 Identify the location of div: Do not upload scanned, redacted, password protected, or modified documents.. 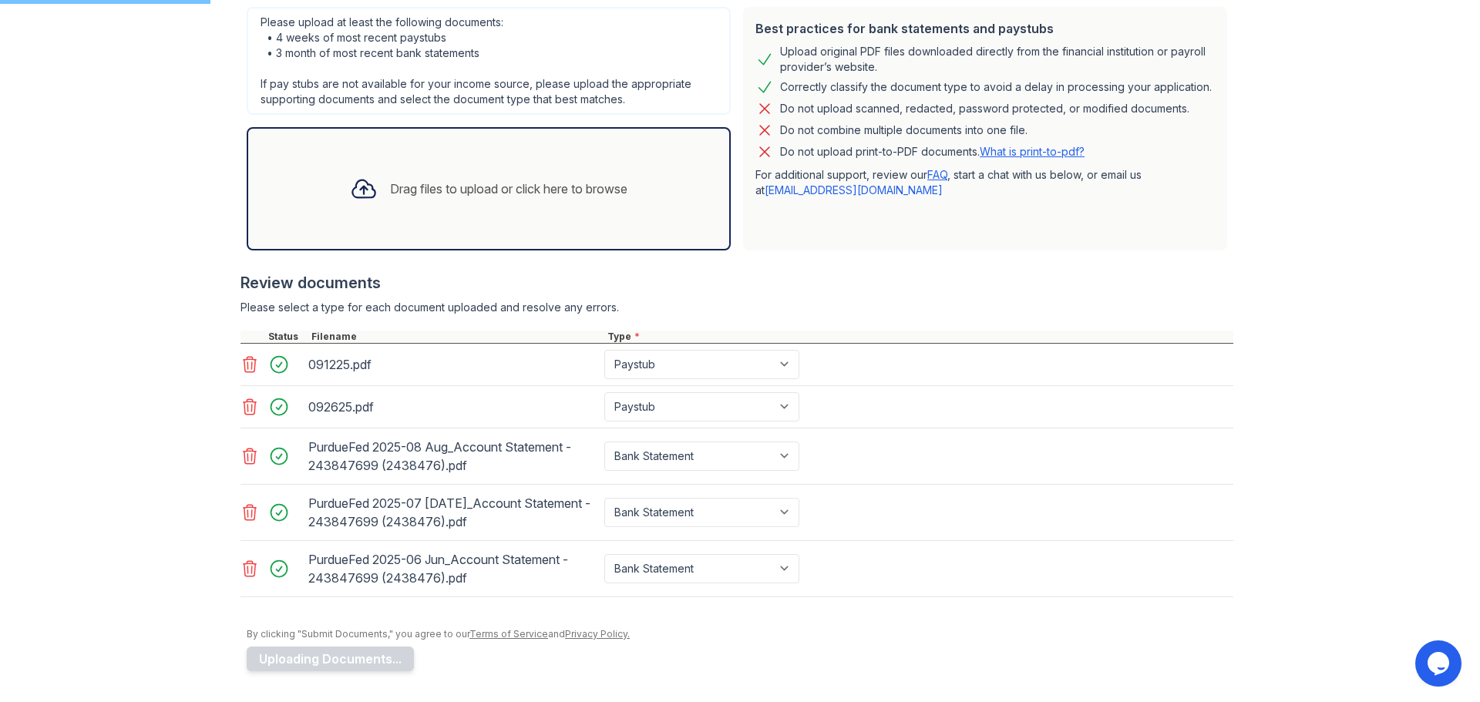
(984, 109).